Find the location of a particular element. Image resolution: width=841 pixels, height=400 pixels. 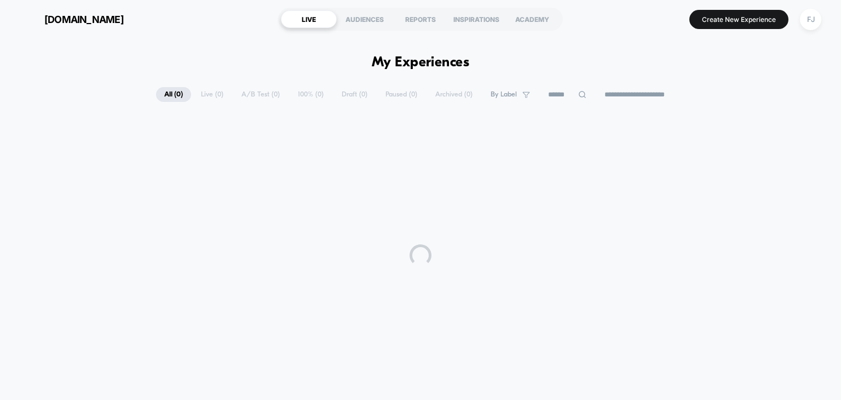

div: AUDIENCES is located at coordinates (365, 19).